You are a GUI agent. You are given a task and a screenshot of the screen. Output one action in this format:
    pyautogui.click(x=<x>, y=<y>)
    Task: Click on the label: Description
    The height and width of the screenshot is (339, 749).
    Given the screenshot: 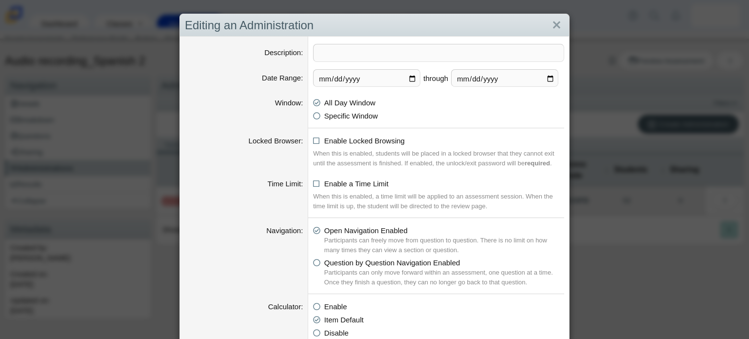 What is the action you would take?
    pyautogui.click(x=283, y=52)
    